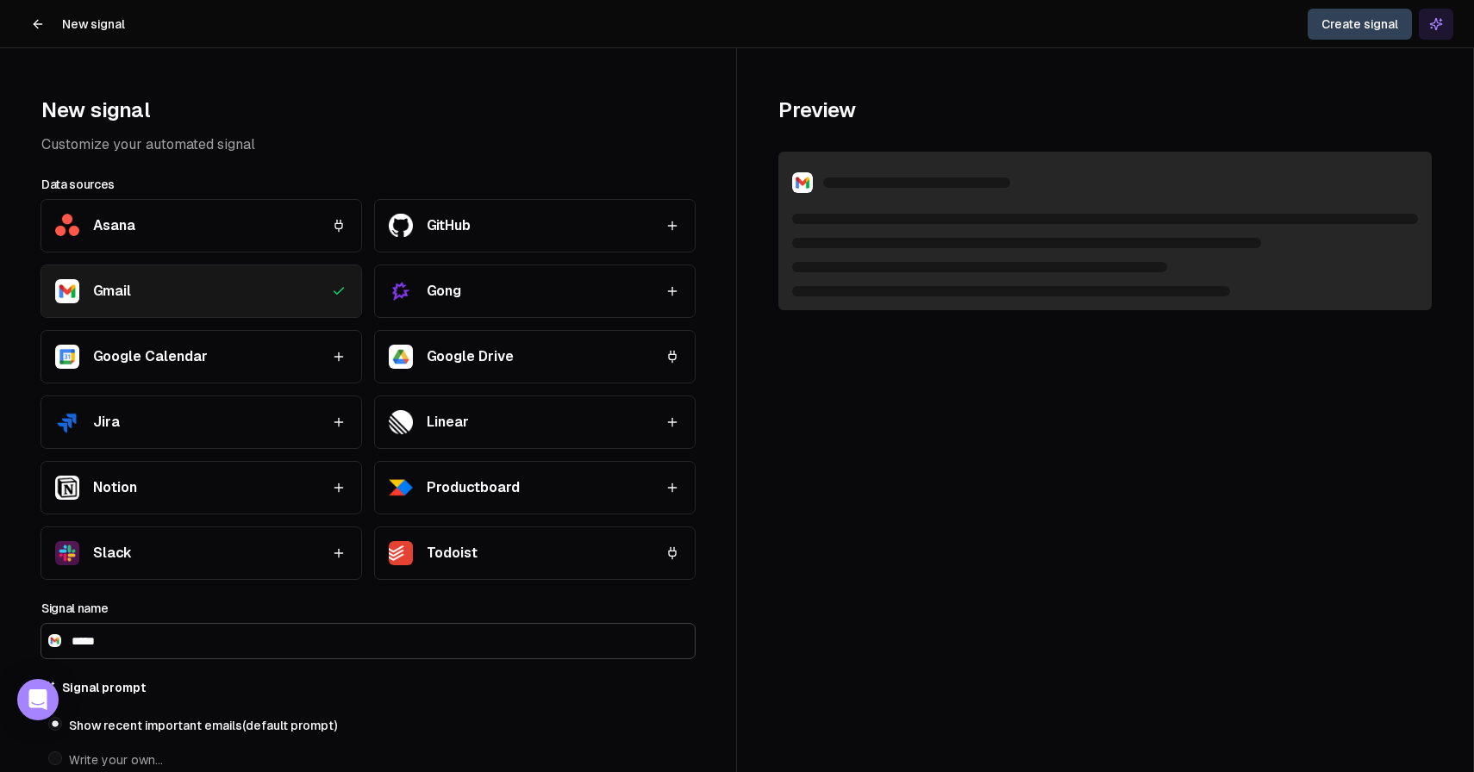  What do you see at coordinates (473, 488) in the screenshot?
I see `div: Productboard` at bounding box center [473, 488].